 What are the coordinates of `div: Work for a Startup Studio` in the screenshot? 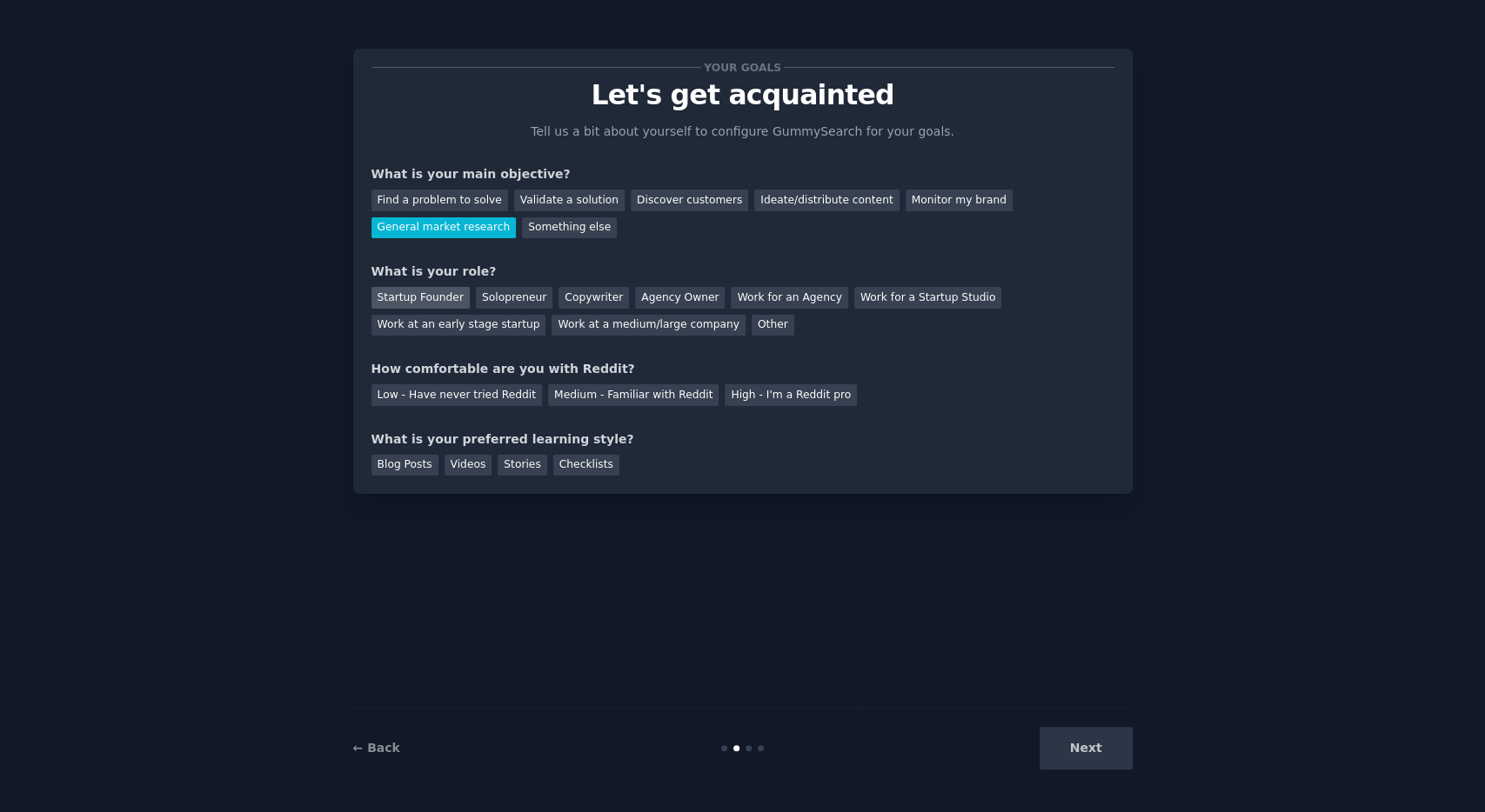 It's located at (927, 297).